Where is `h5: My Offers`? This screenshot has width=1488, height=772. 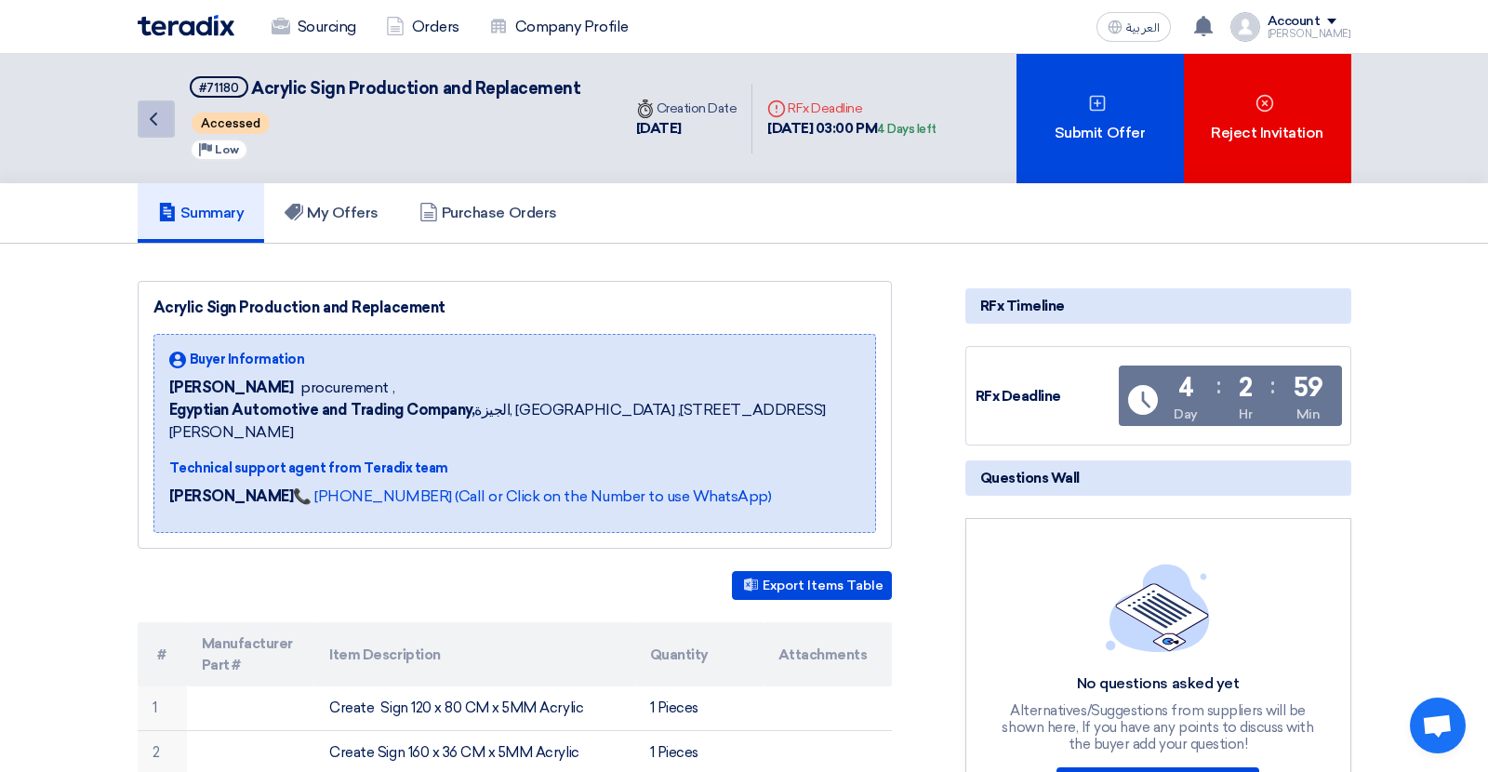
h5: My Offers is located at coordinates (331, 213).